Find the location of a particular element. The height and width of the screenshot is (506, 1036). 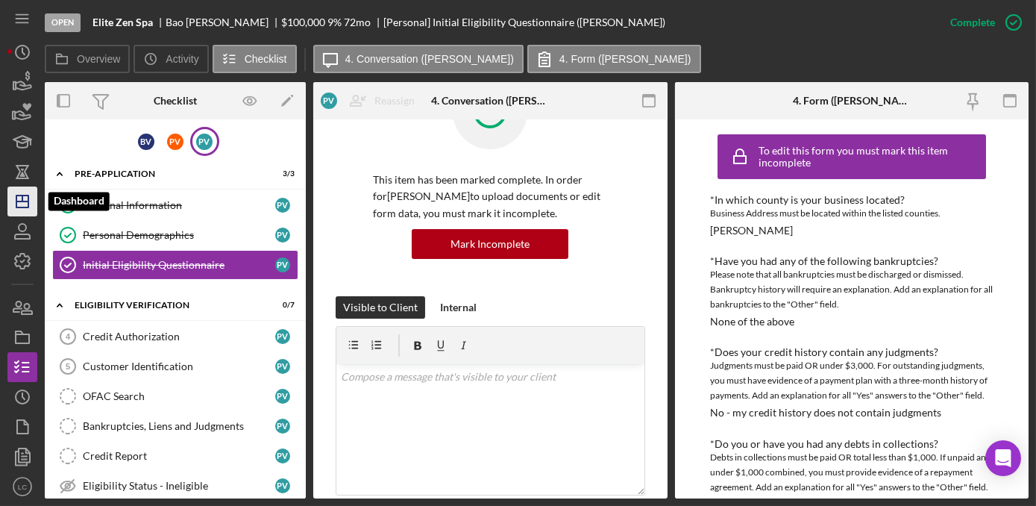

div: Reassign is located at coordinates (394, 101).